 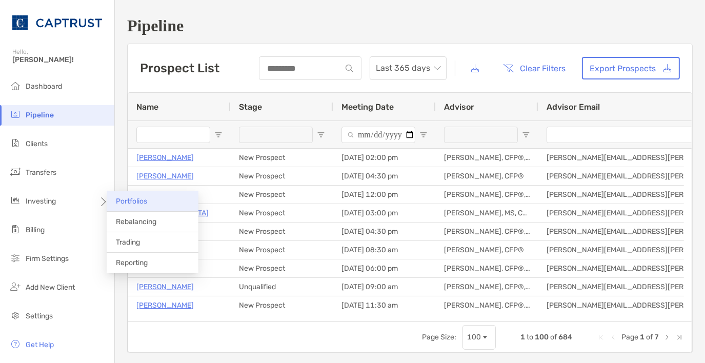 I want to click on span: Meeting Date, so click(x=368, y=107).